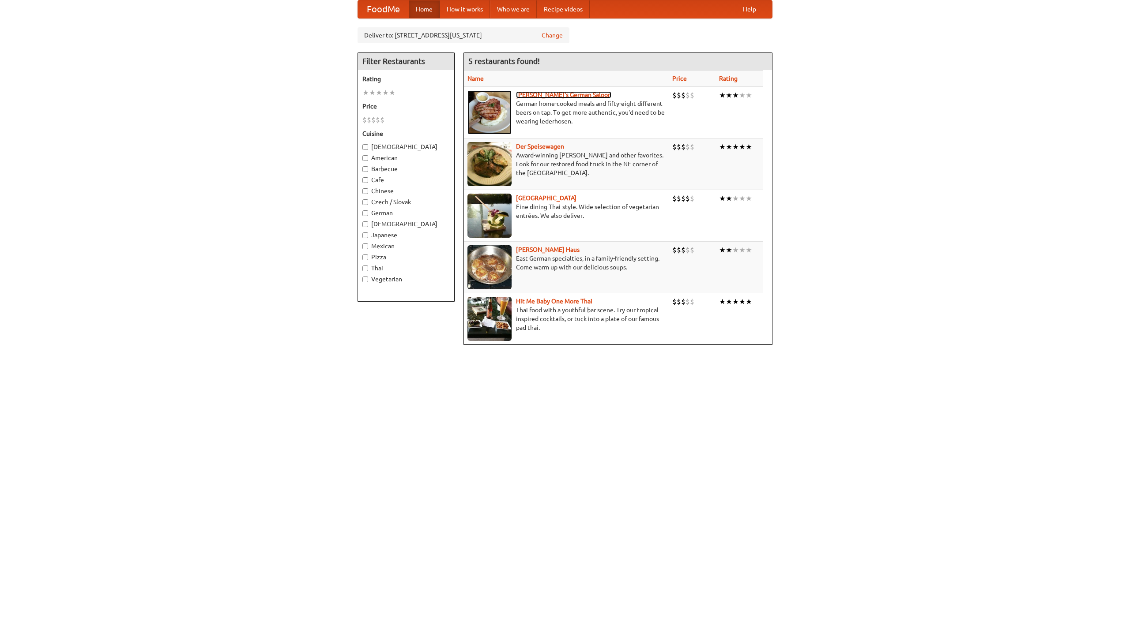 The width and height of the screenshot is (1130, 624). Describe the element at coordinates (365, 202) in the screenshot. I see `input: Czech / Slovak` at that location.